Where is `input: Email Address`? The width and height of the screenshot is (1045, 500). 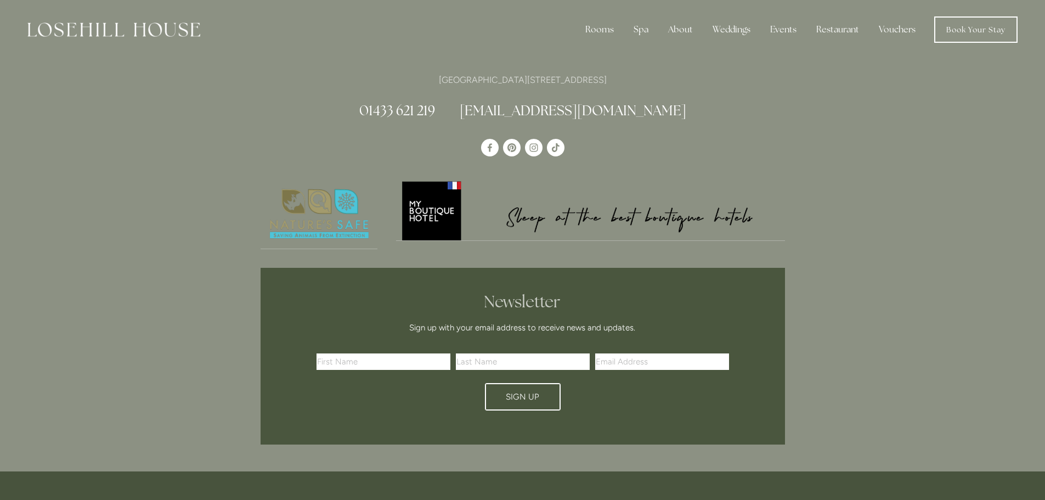
input: Email Address is located at coordinates (662, 362).